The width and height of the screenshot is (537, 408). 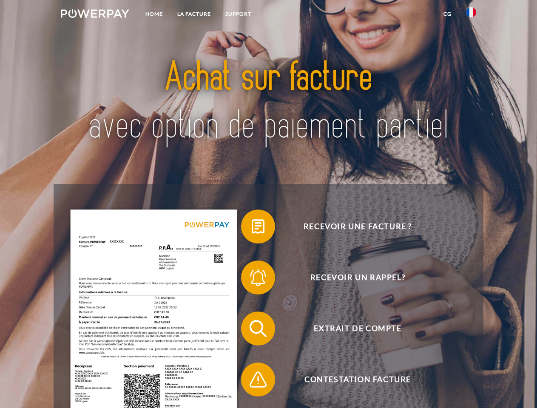 I want to click on img: qb_warning.svg, so click(x=258, y=379).